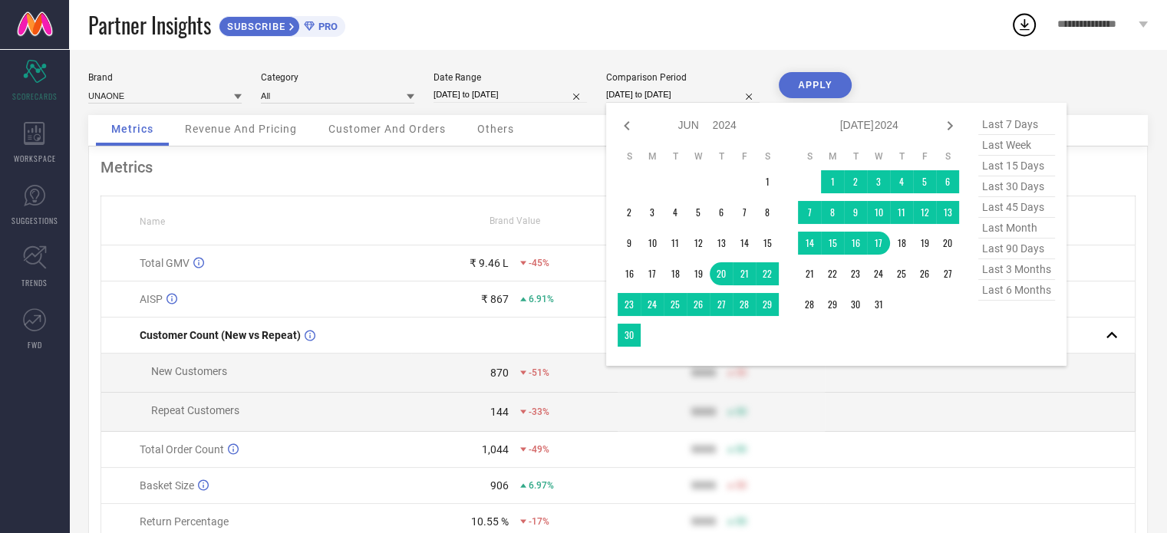 The height and width of the screenshot is (533, 1167). I want to click on div: 144, so click(500, 412).